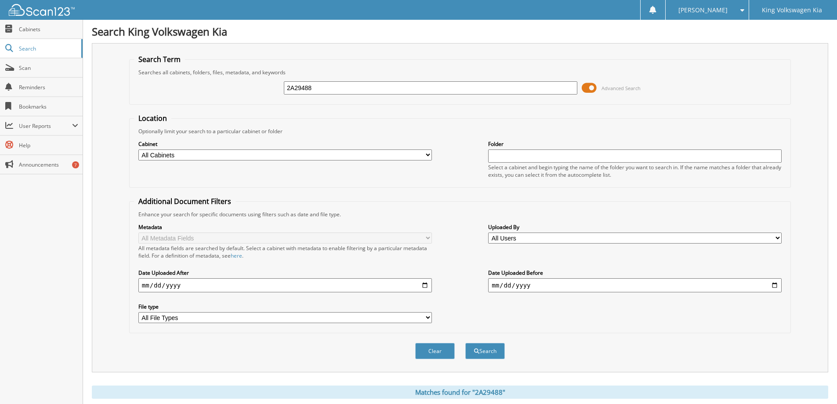 The width and height of the screenshot is (837, 404). What do you see at coordinates (42, 10) in the screenshot?
I see `img: scan123-logo-white.svg` at bounding box center [42, 10].